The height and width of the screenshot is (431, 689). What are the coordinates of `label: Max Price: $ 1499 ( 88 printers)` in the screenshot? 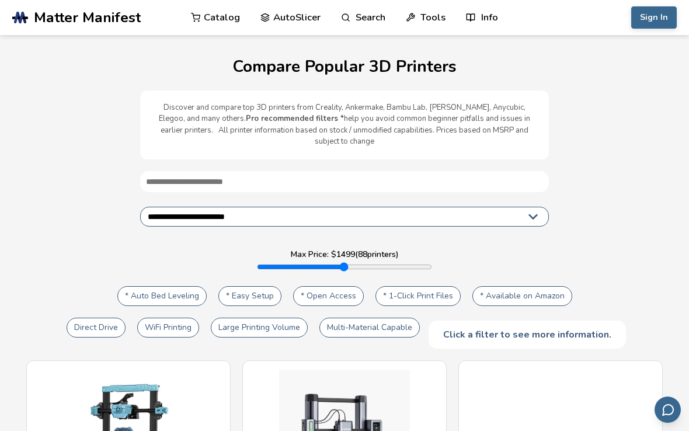 It's located at (344, 254).